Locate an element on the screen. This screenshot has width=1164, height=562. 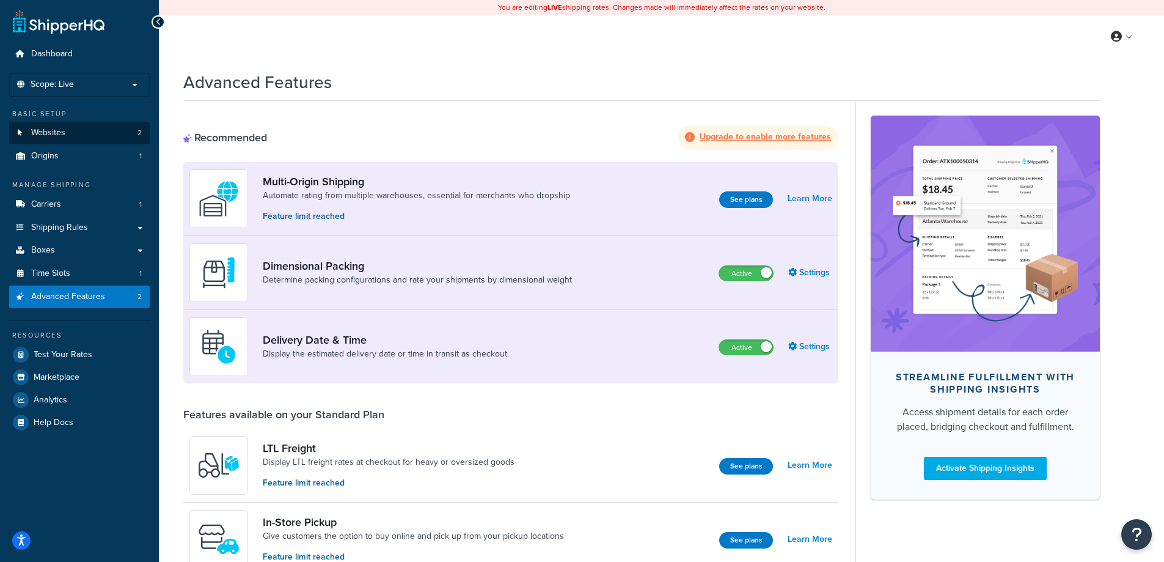
div: Resources is located at coordinates (79, 335).